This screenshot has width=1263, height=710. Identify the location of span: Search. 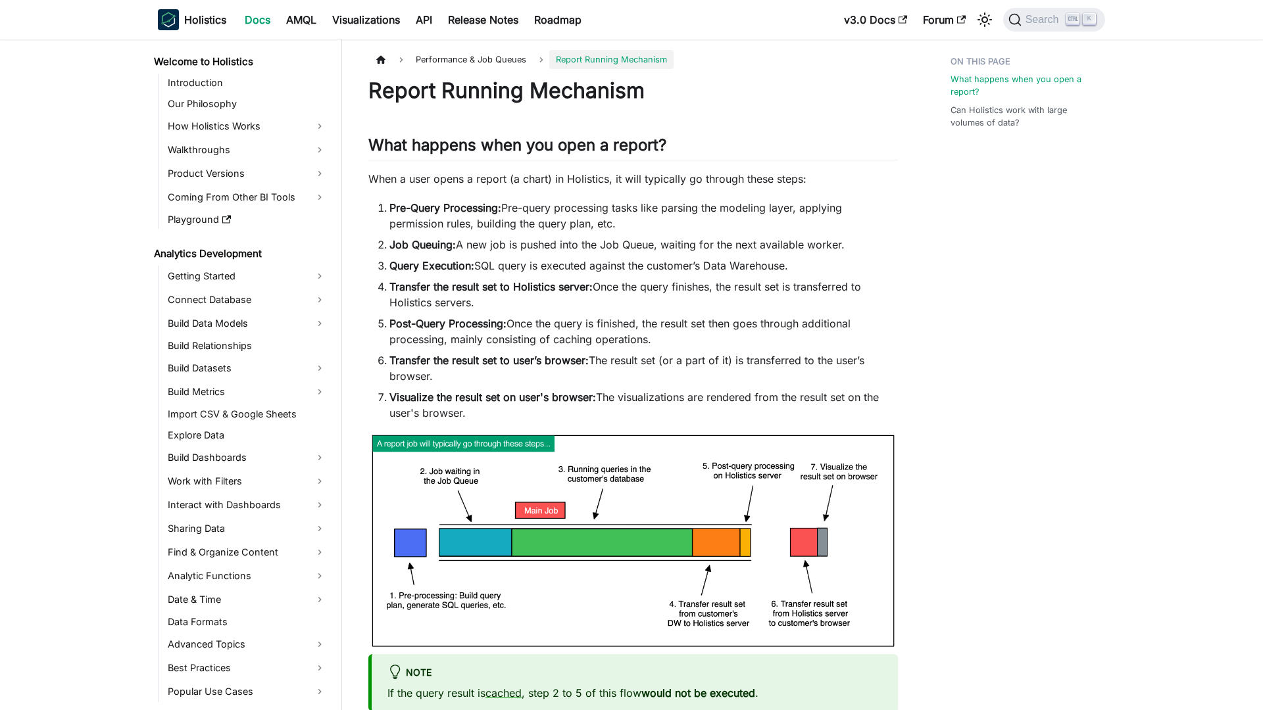
(1044, 20).